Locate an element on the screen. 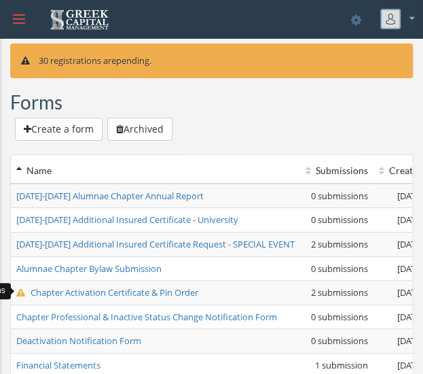  span: Chapter Activation Certificate & Pin Order is located at coordinates (107, 292).